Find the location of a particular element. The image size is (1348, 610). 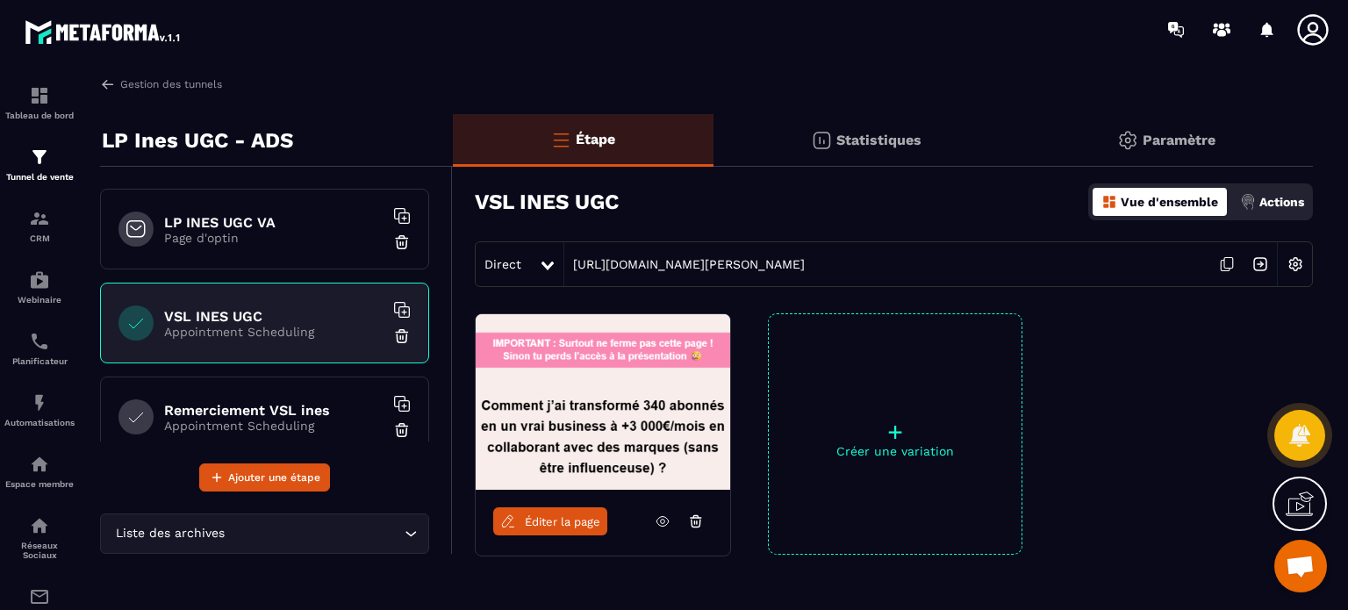

p: Actions is located at coordinates (1282, 202).